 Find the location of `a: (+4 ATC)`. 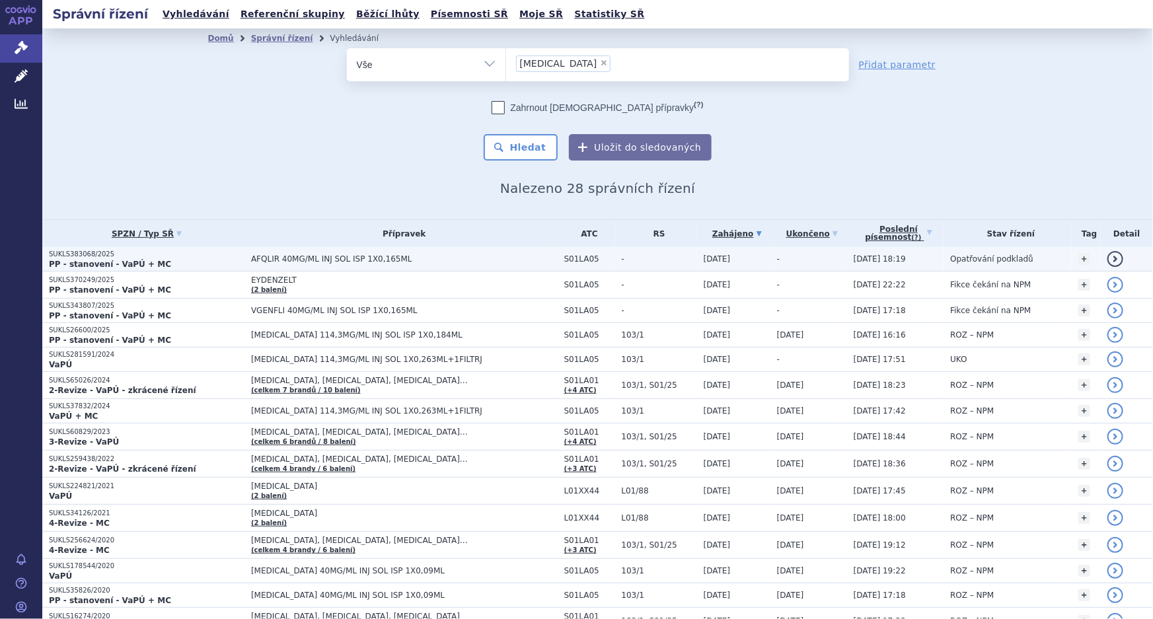

a: (+4 ATC) is located at coordinates (580, 441).